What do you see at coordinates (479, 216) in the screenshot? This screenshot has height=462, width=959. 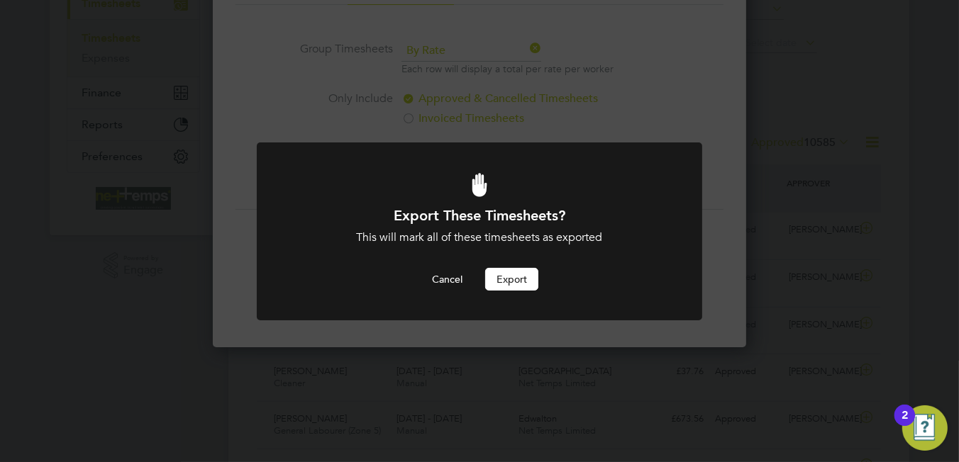 I see `h1: Export These Timesheets?` at bounding box center [479, 216].